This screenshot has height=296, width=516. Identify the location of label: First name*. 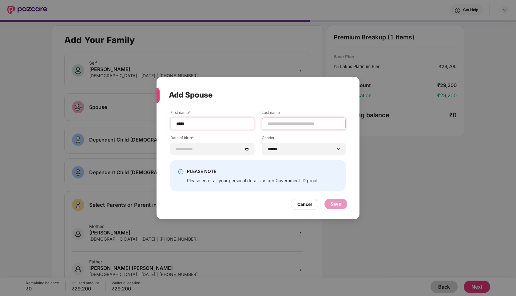
(212, 113).